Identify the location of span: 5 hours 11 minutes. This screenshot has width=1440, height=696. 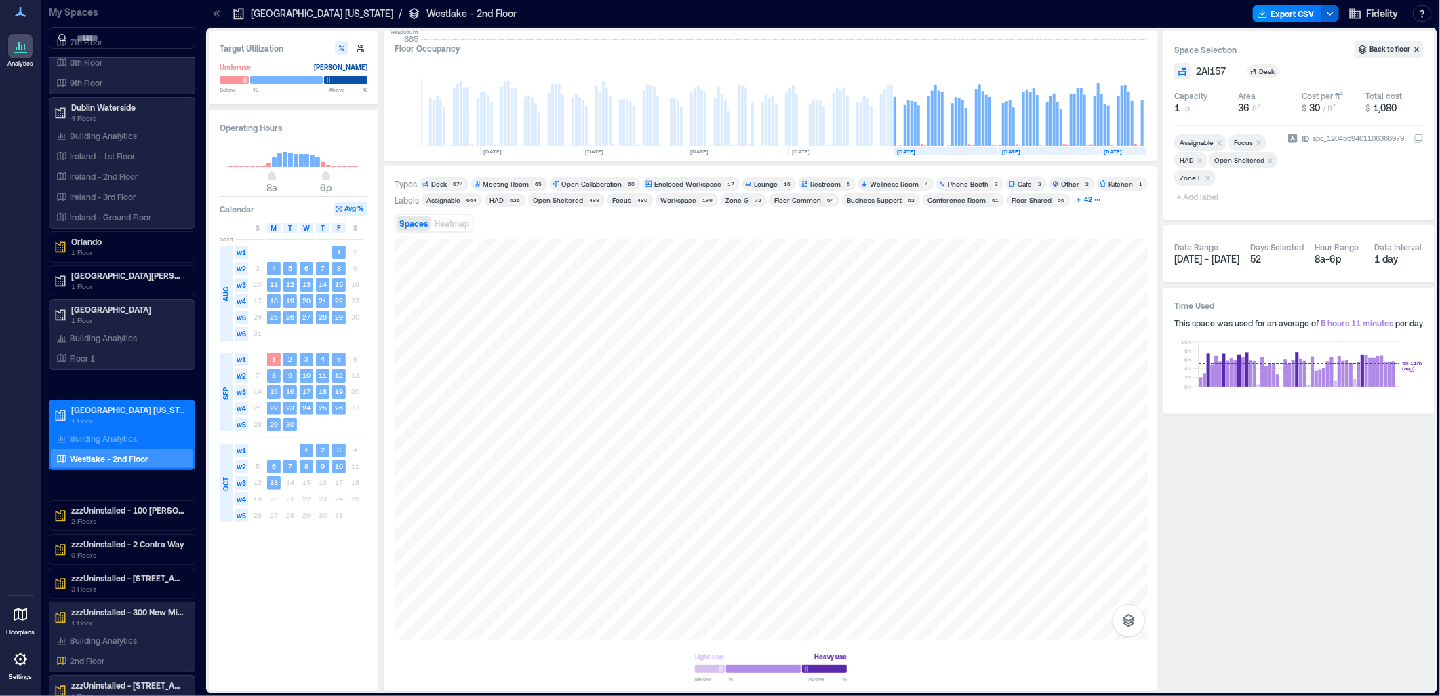
(1356, 323).